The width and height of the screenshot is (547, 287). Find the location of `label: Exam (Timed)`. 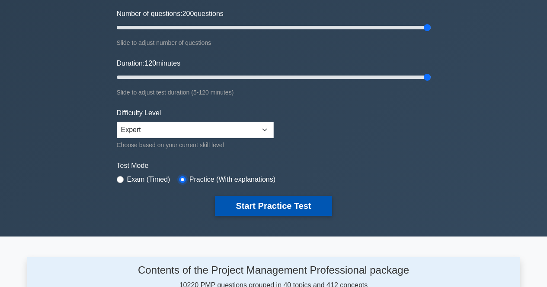

label: Exam (Timed) is located at coordinates (149, 180).